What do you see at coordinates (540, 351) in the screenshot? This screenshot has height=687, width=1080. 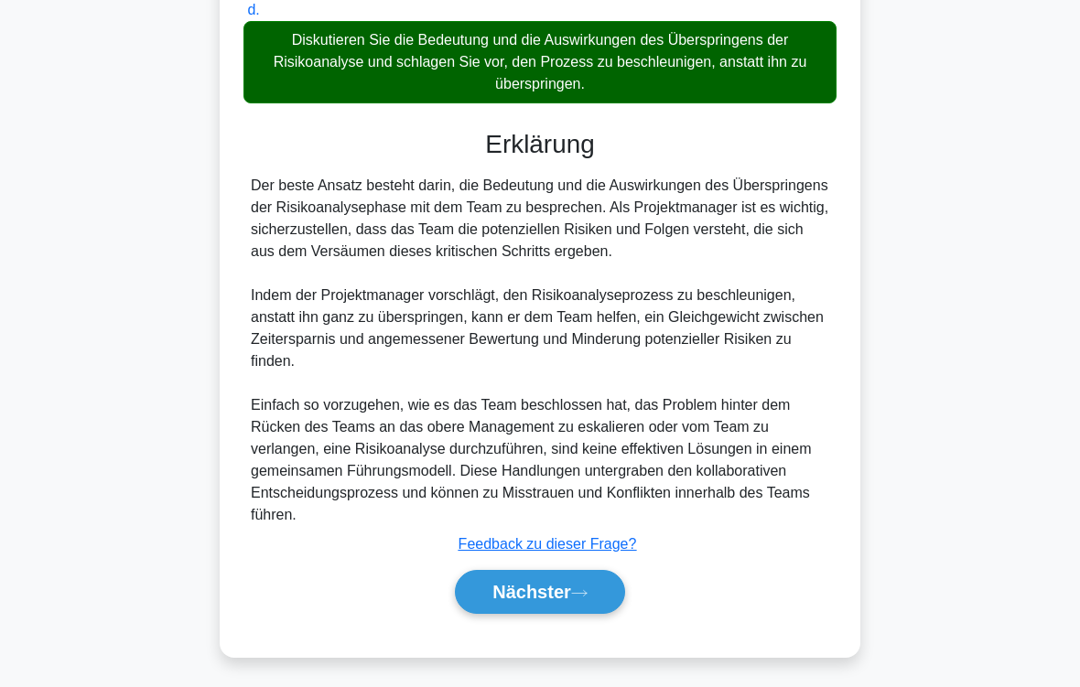 I see `div: Der beste Ansatz besteht darin, die Bedeutung und die Auswirkungen des Überspringens der Risikoan...` at bounding box center [540, 351].